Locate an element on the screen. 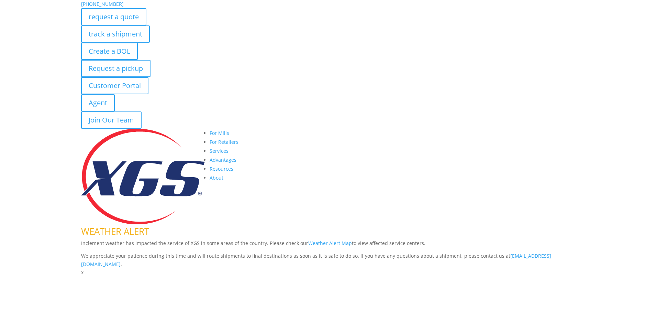 Image resolution: width=657 pixels, height=331 pixels. span: WEATHER ALERT is located at coordinates (115, 231).